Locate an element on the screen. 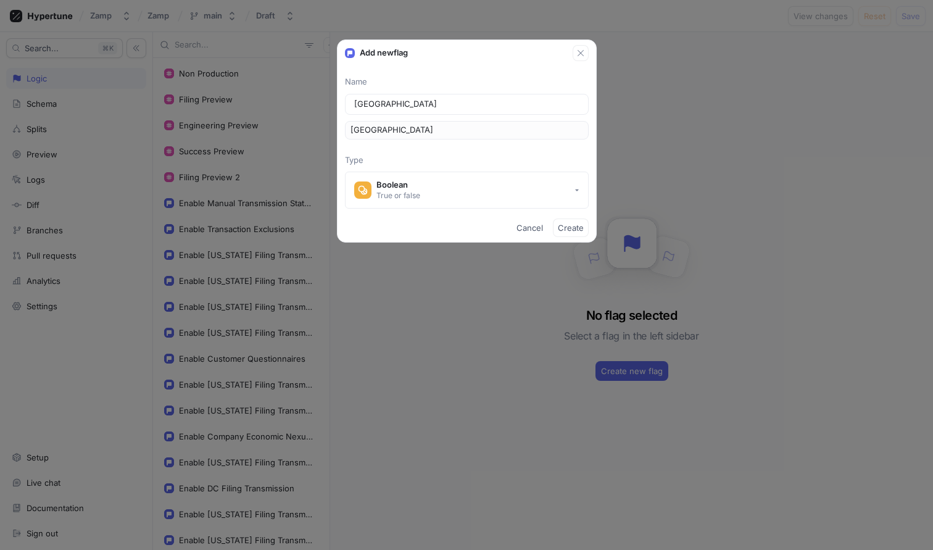 The height and width of the screenshot is (550, 933). input: Enter a name for this flag is located at coordinates (466, 104).